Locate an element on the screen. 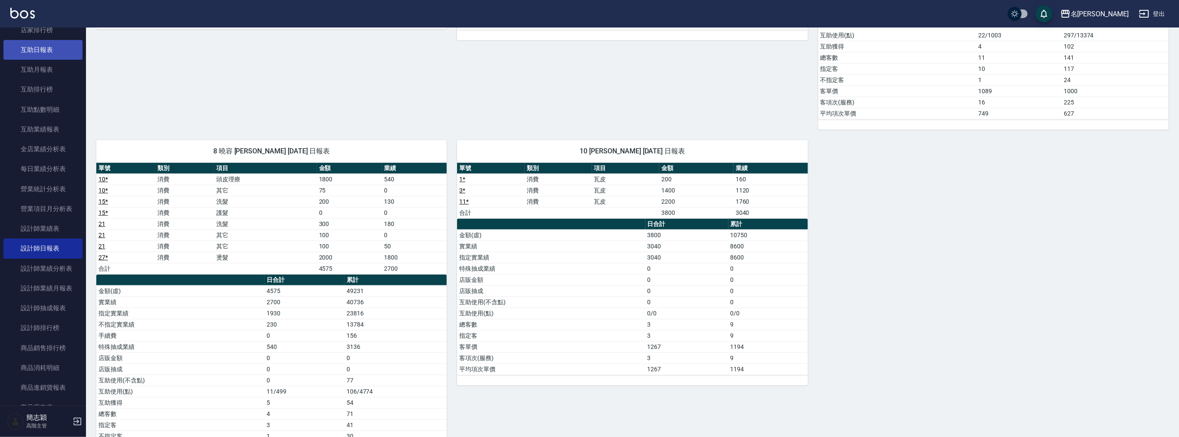 The width and height of the screenshot is (1179, 437). th: 累計 is located at coordinates (768, 224).